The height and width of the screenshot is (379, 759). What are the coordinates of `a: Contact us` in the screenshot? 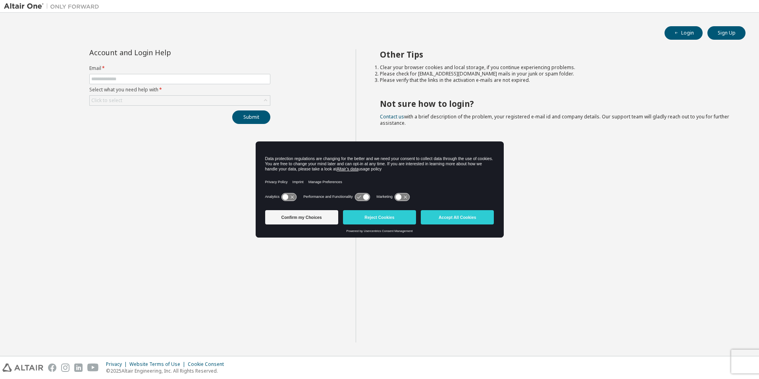 It's located at (392, 116).